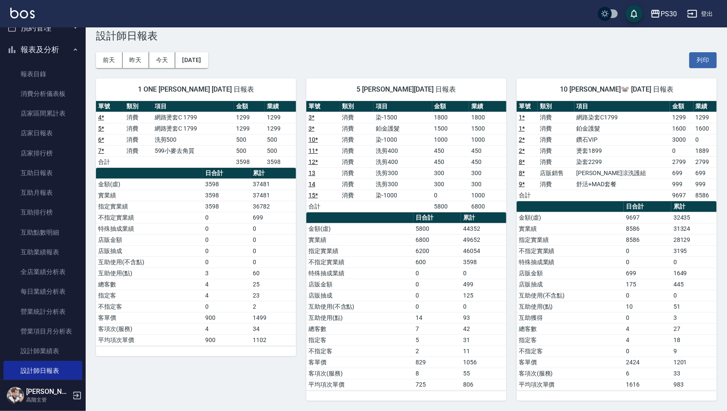 This screenshot has width=727, height=411. Describe the element at coordinates (623, 162) in the screenshot. I see `td: 染套2299` at that location.